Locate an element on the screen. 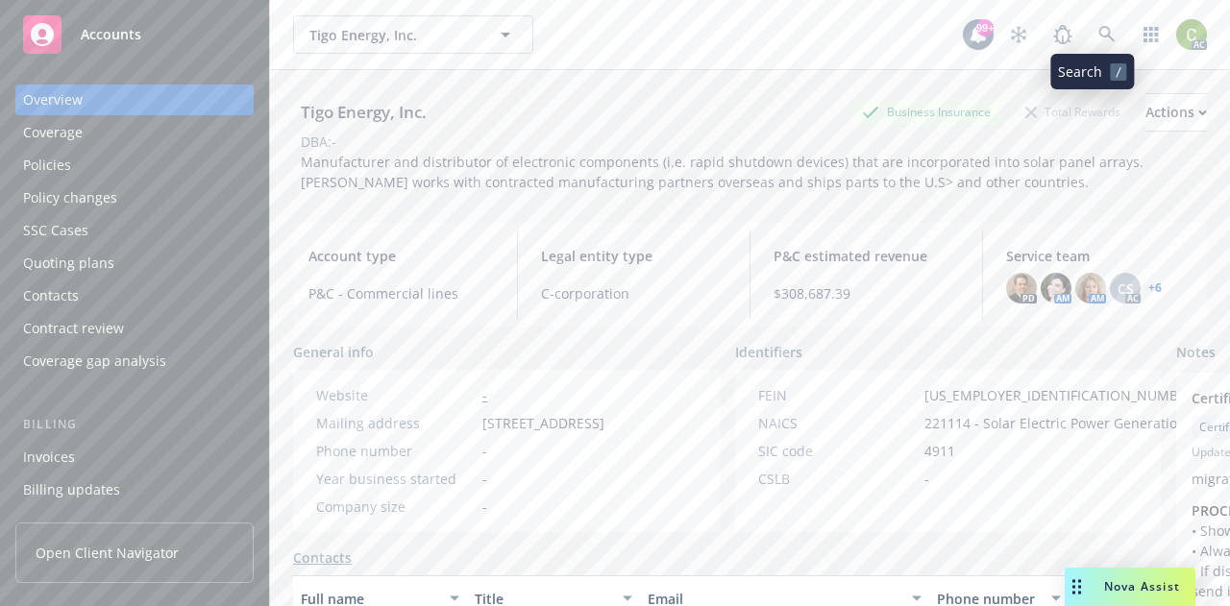  span: P&C estimated revenue is located at coordinates (866, 256).